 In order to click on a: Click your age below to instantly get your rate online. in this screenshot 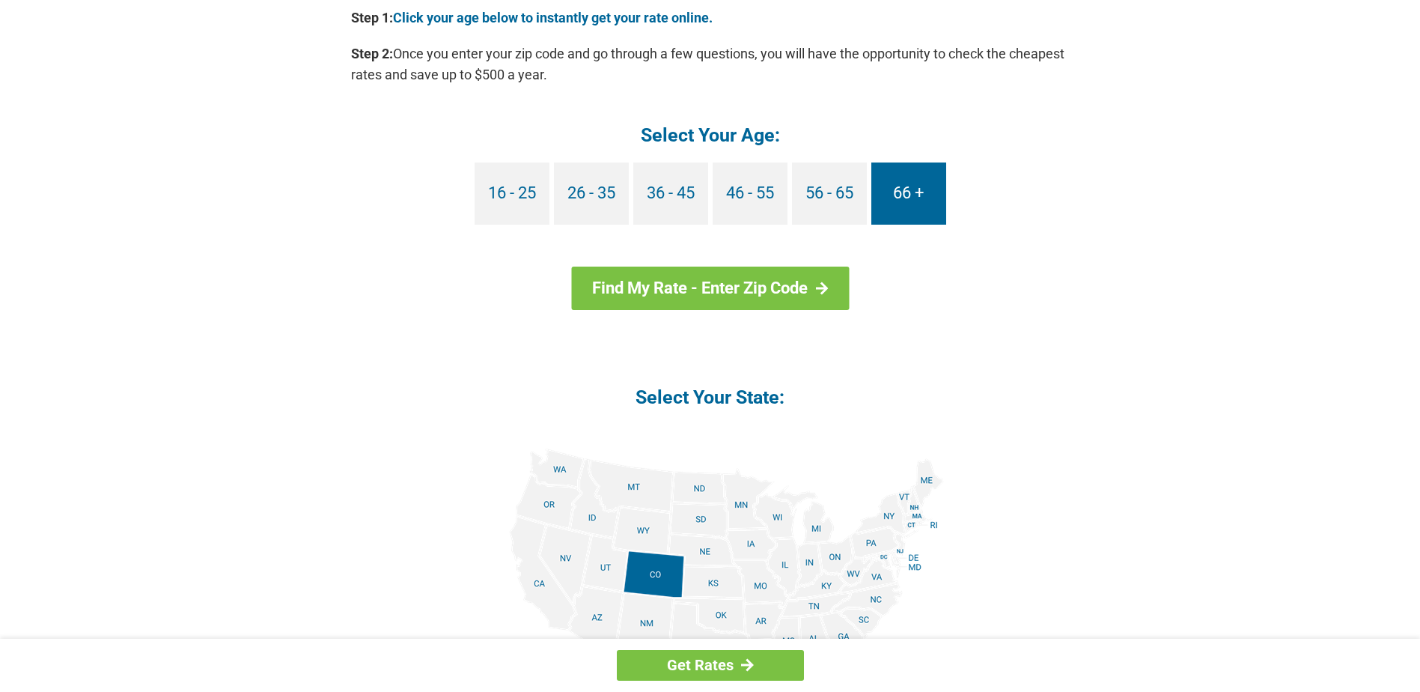, I will do `click(552, 17)`.